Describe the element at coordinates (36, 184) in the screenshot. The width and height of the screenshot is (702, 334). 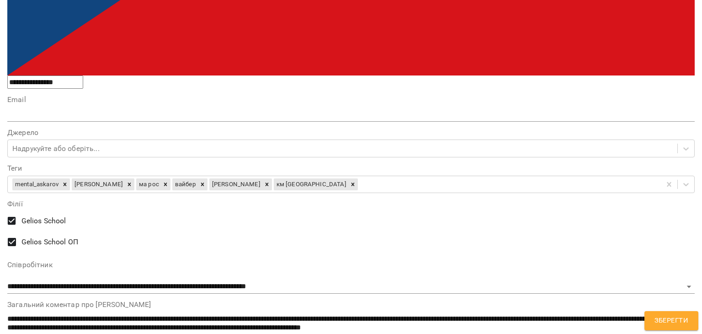
I see `div: mental_askarov` at that location.